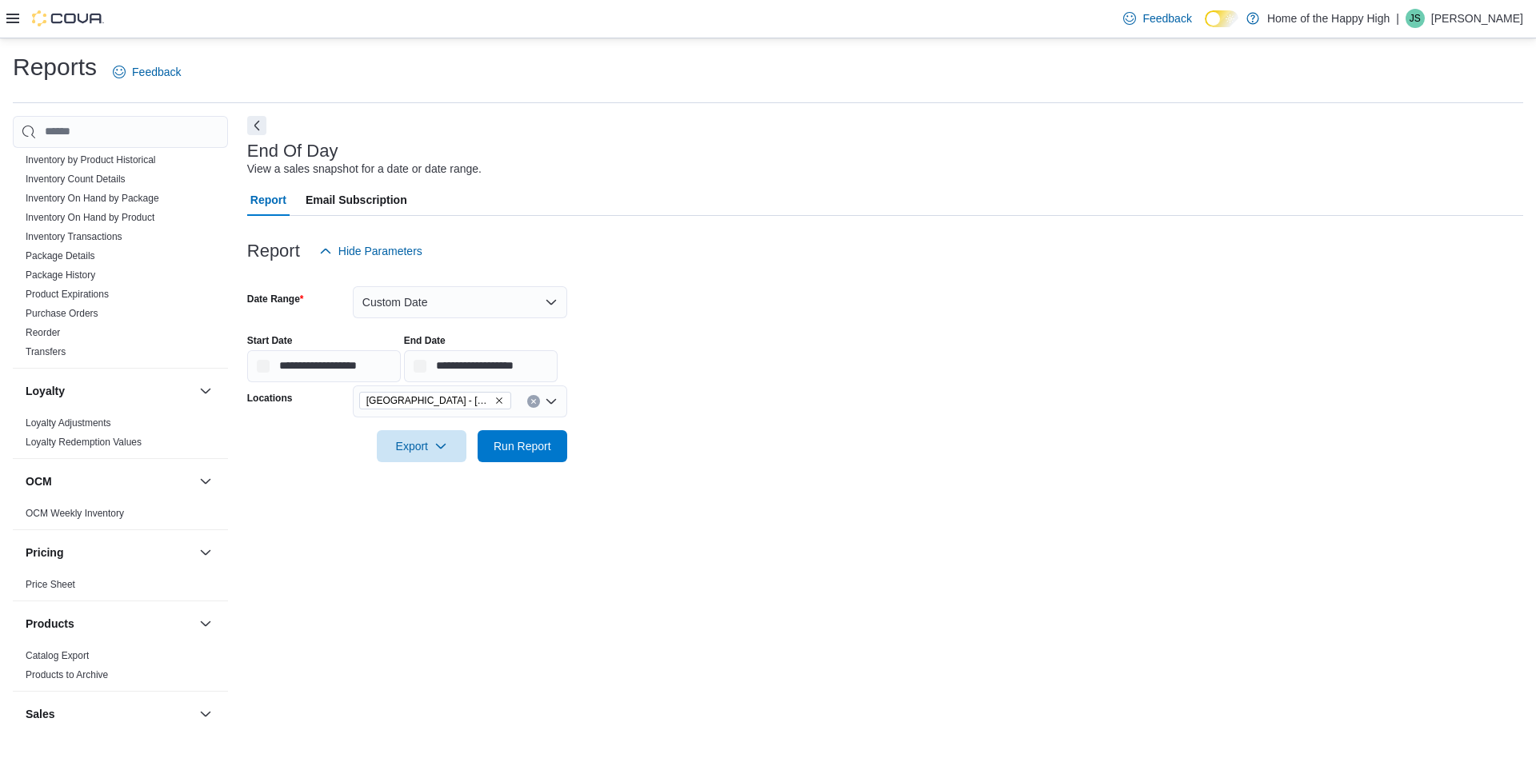 This screenshot has width=1536, height=762. What do you see at coordinates (44, 553) in the screenshot?
I see `h3: Pricing` at bounding box center [44, 553].